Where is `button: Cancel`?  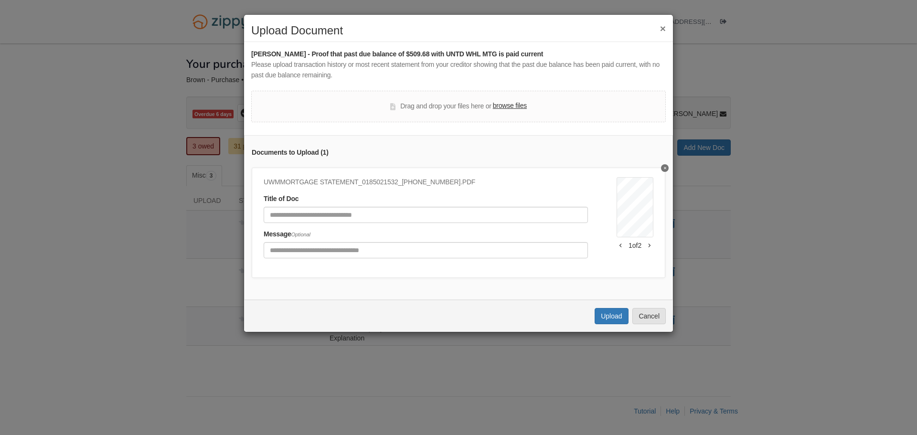 button: Cancel is located at coordinates (649, 316).